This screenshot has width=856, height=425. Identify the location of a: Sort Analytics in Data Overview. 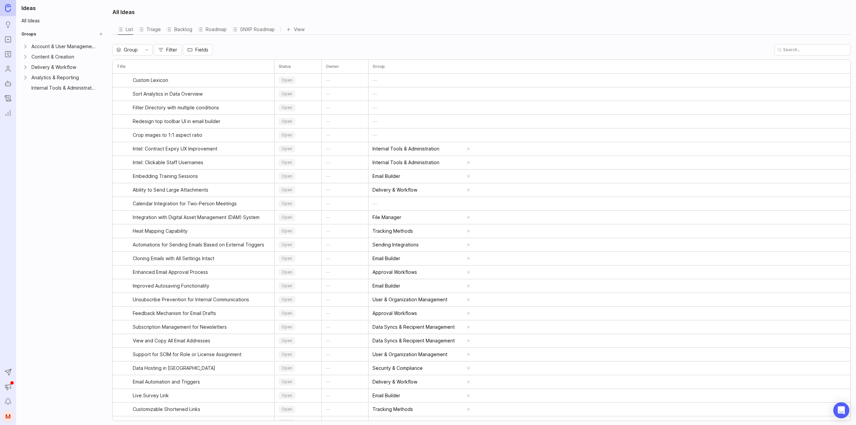
(201, 94).